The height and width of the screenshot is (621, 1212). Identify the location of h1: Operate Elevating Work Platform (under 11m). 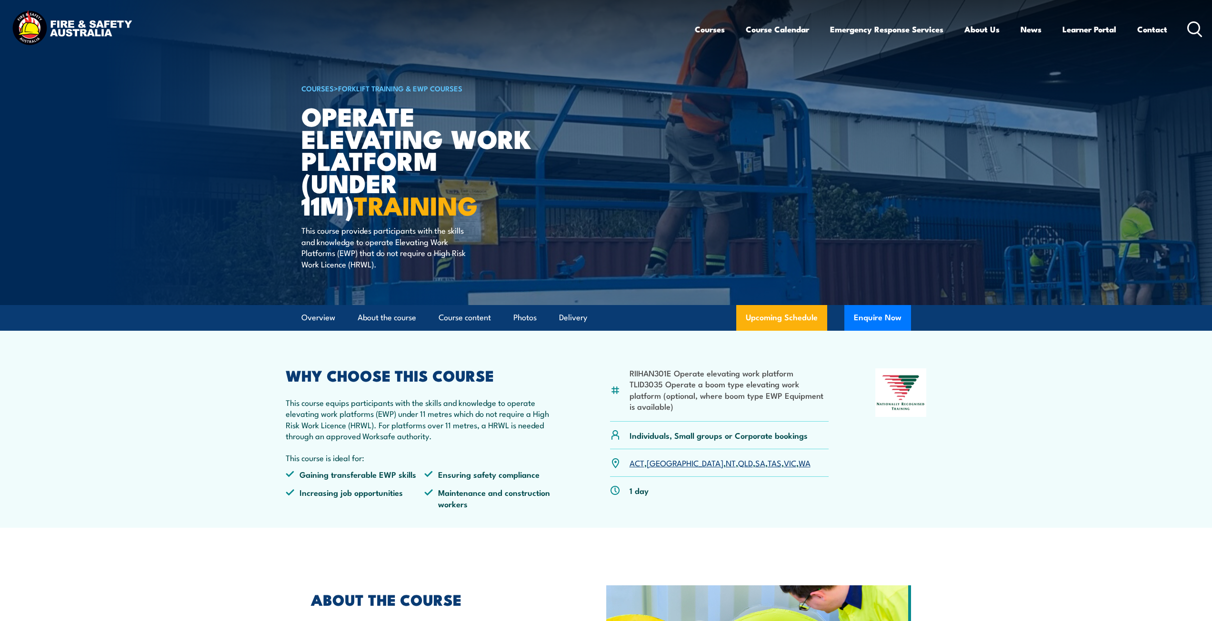
(419, 160).